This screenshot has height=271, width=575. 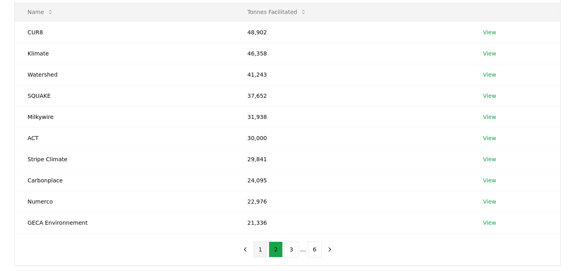 I want to click on button: next page, so click(x=330, y=250).